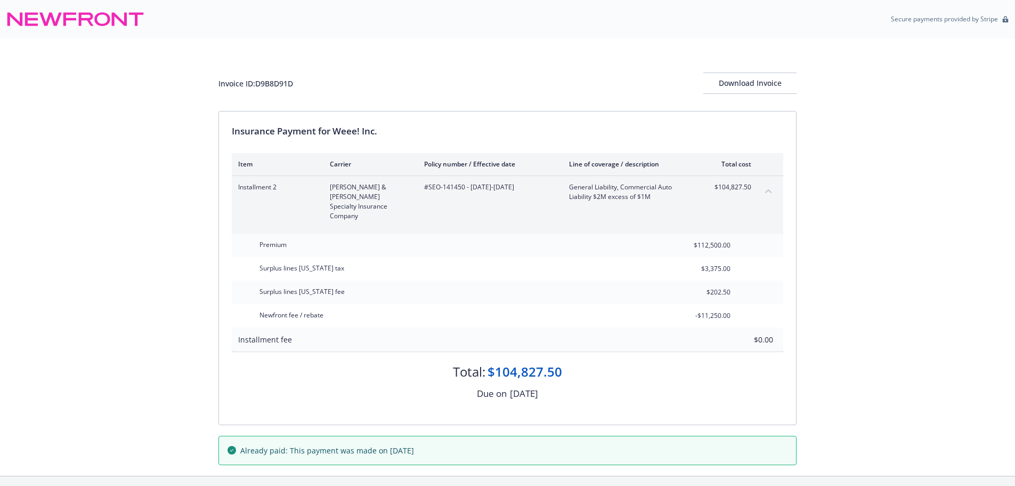 The image size is (1015, 486). I want to click on div: $104,827.50, so click(525, 371).